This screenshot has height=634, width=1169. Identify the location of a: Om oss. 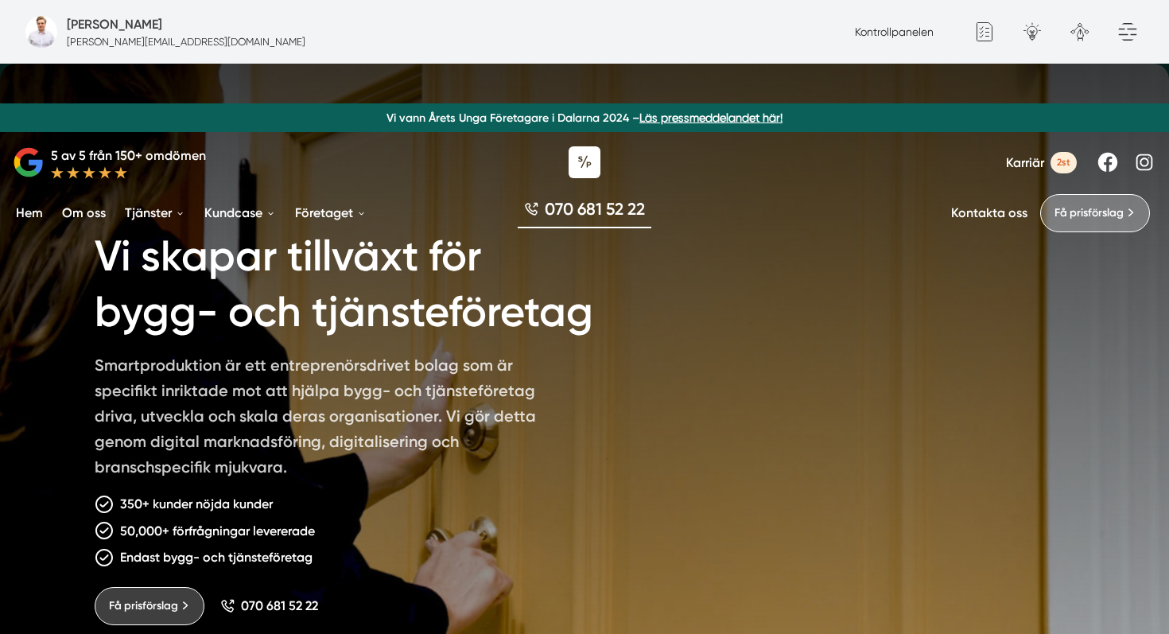
(84, 212).